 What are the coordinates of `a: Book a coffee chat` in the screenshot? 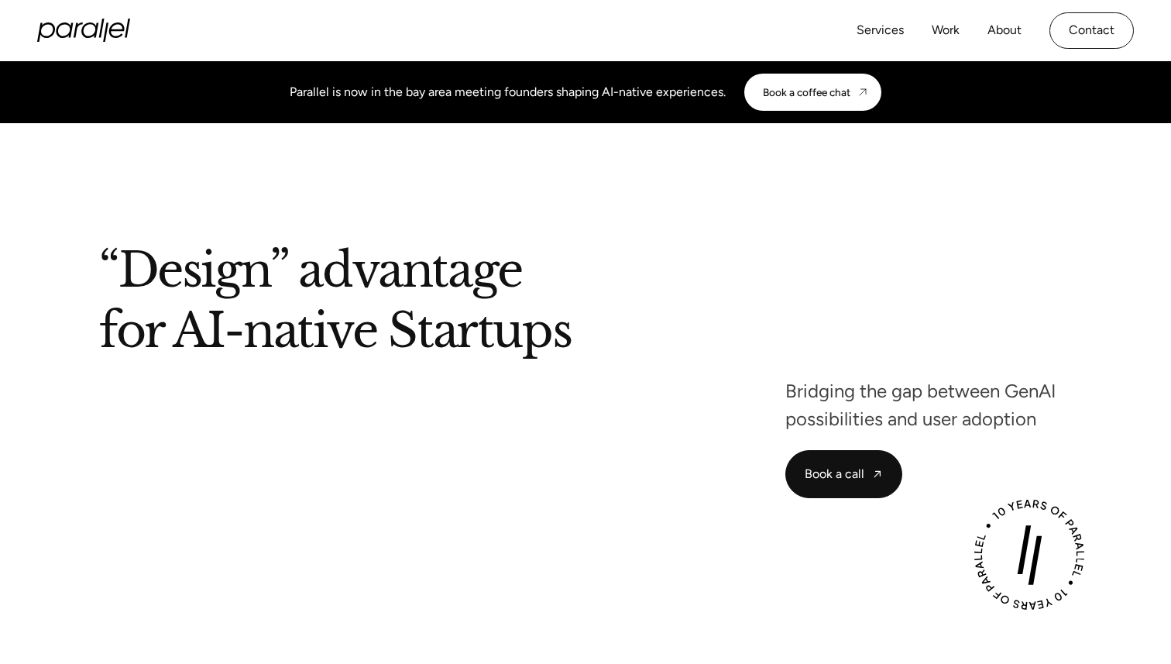 It's located at (813, 92).